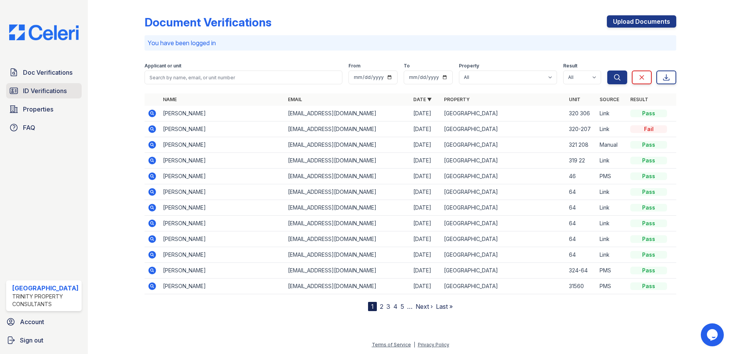 Image resolution: width=733 pixels, height=354 pixels. What do you see at coordinates (582, 114) in the screenshot?
I see `td: 320 306` at bounding box center [582, 114].